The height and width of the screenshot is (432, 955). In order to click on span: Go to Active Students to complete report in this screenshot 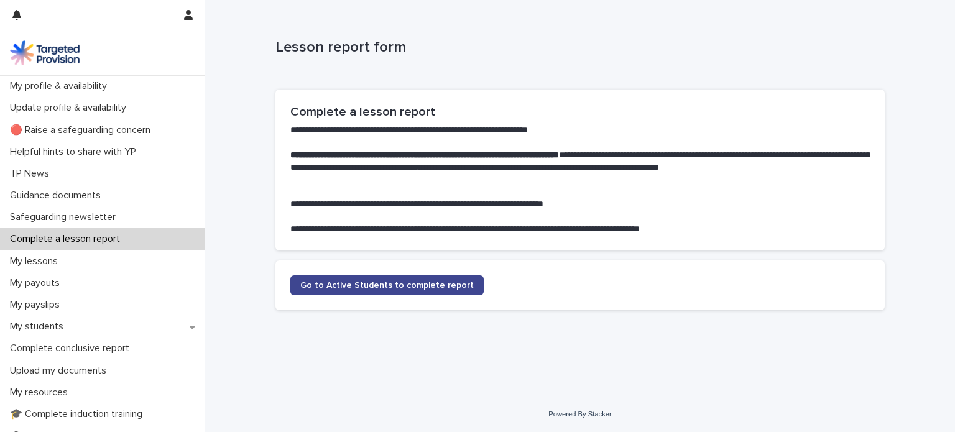, I will do `click(387, 285)`.